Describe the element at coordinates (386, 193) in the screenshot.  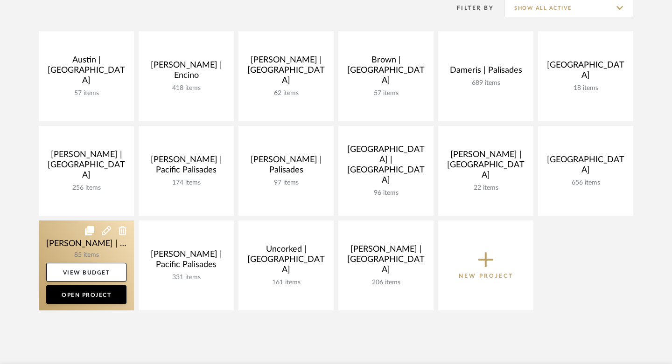
I see `div: 96 items` at that location.